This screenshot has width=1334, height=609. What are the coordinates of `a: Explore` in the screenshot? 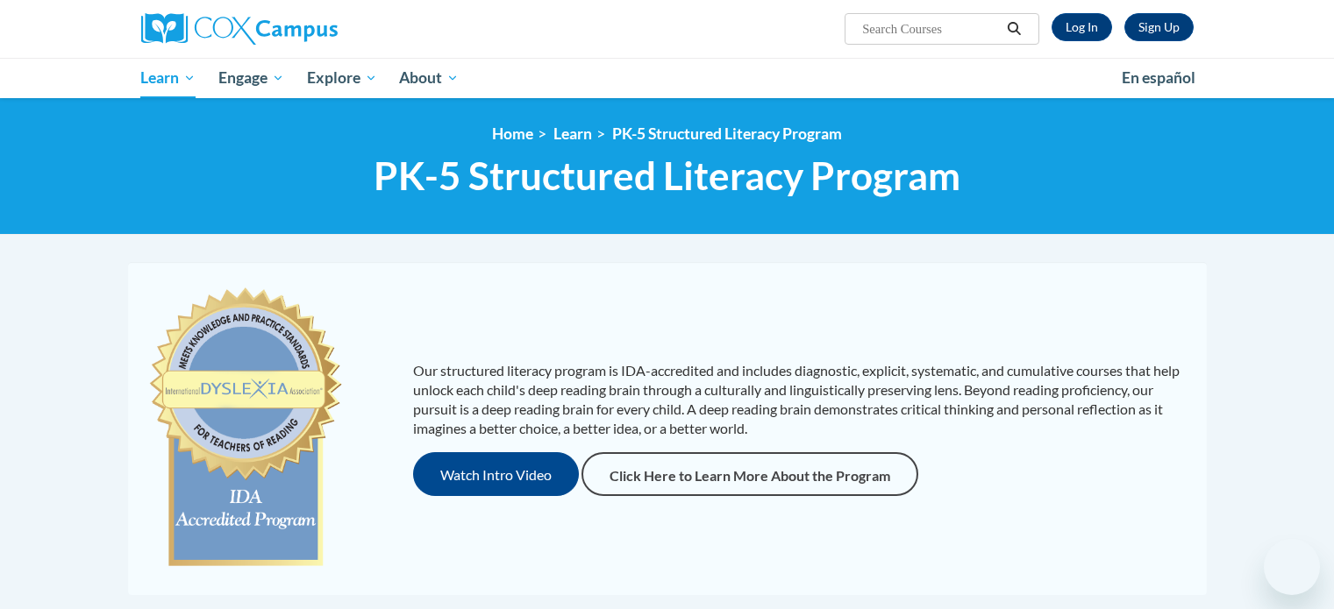 It's located at (342, 78).